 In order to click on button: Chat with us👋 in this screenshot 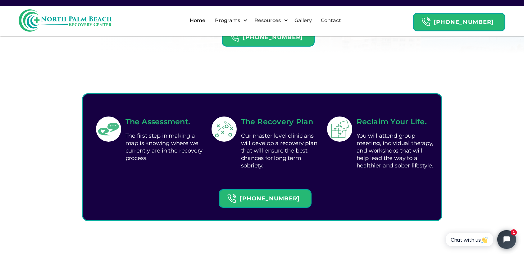, I will do `click(30, 15)`.